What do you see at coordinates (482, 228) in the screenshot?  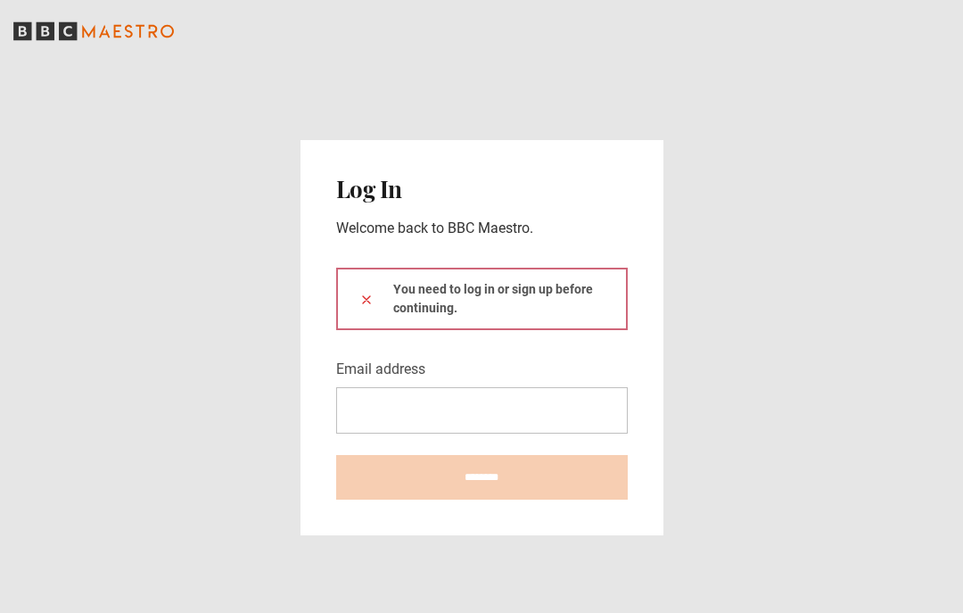 I see `p: Welcome back to BBC Maestro.` at bounding box center [482, 228].